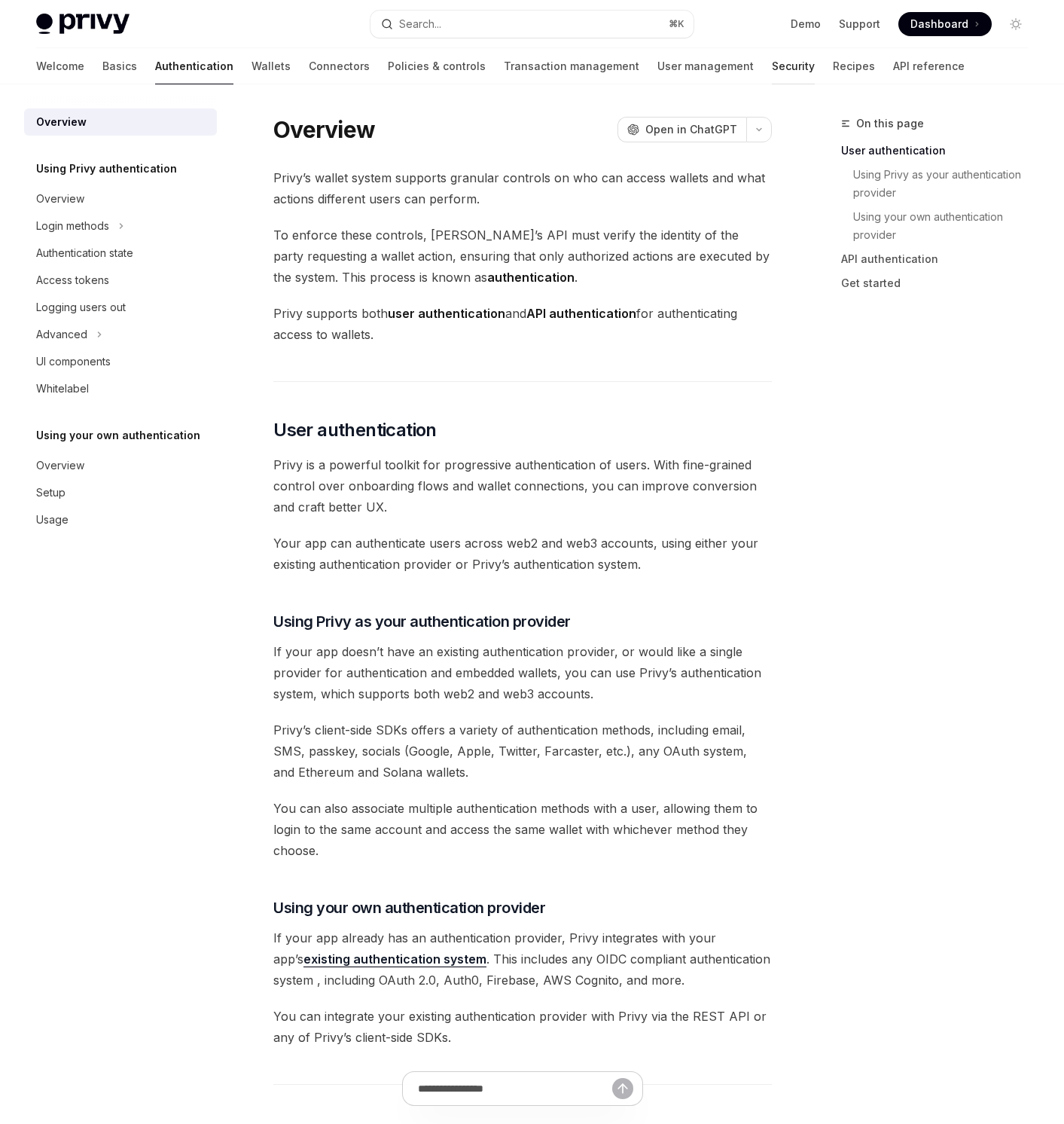  What do you see at coordinates (941, 150) in the screenshot?
I see `a: User authentication` at bounding box center [941, 150].